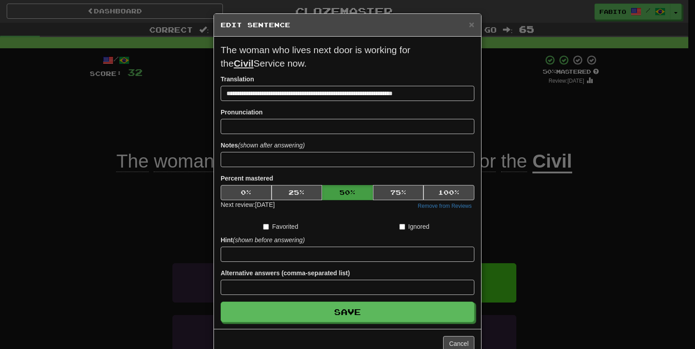 The height and width of the screenshot is (349, 695). Describe the element at coordinates (348, 193) in the screenshot. I see `div: Percent mastered` at that location.